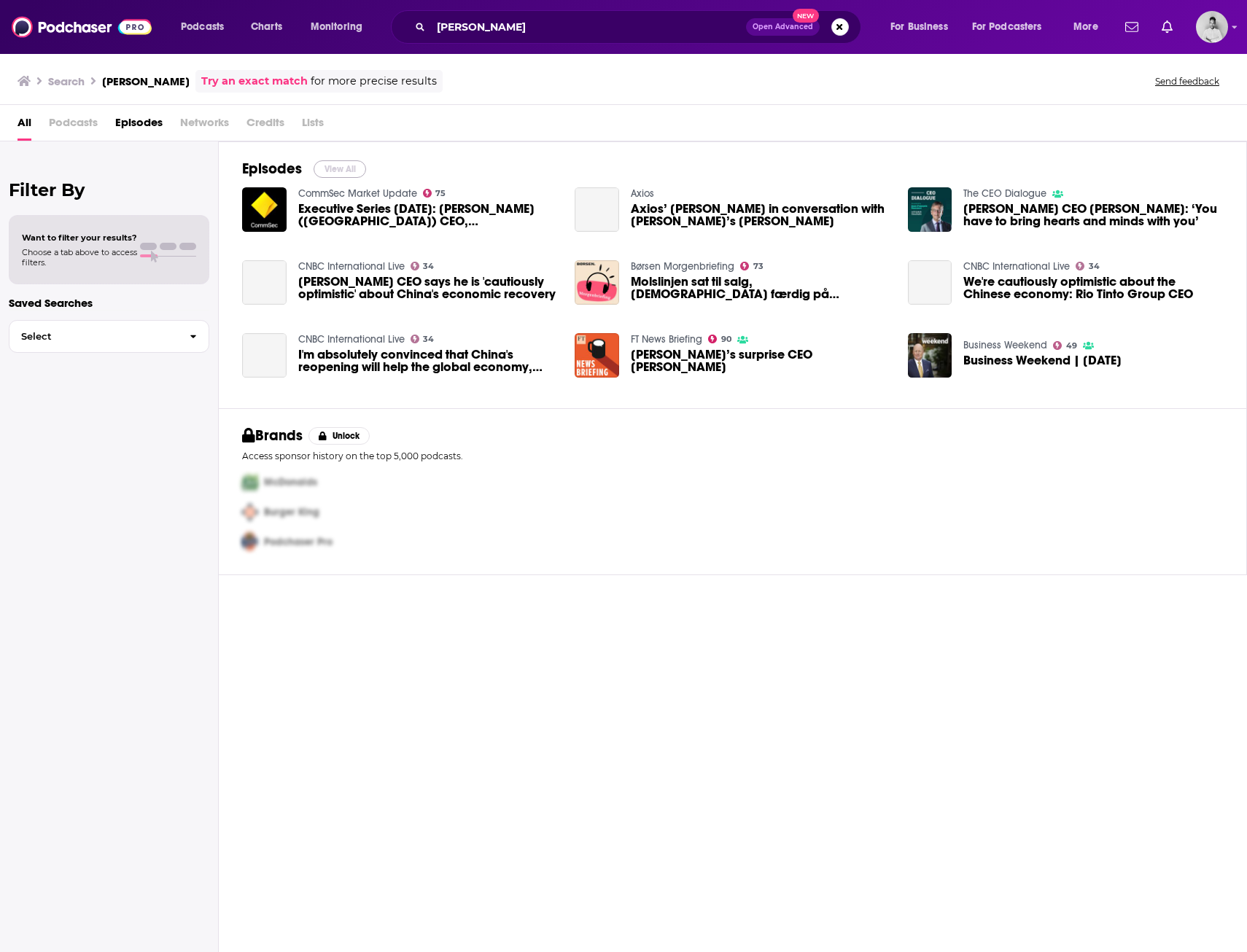 This screenshot has height=952, width=1247. I want to click on a: Axios, so click(642, 193).